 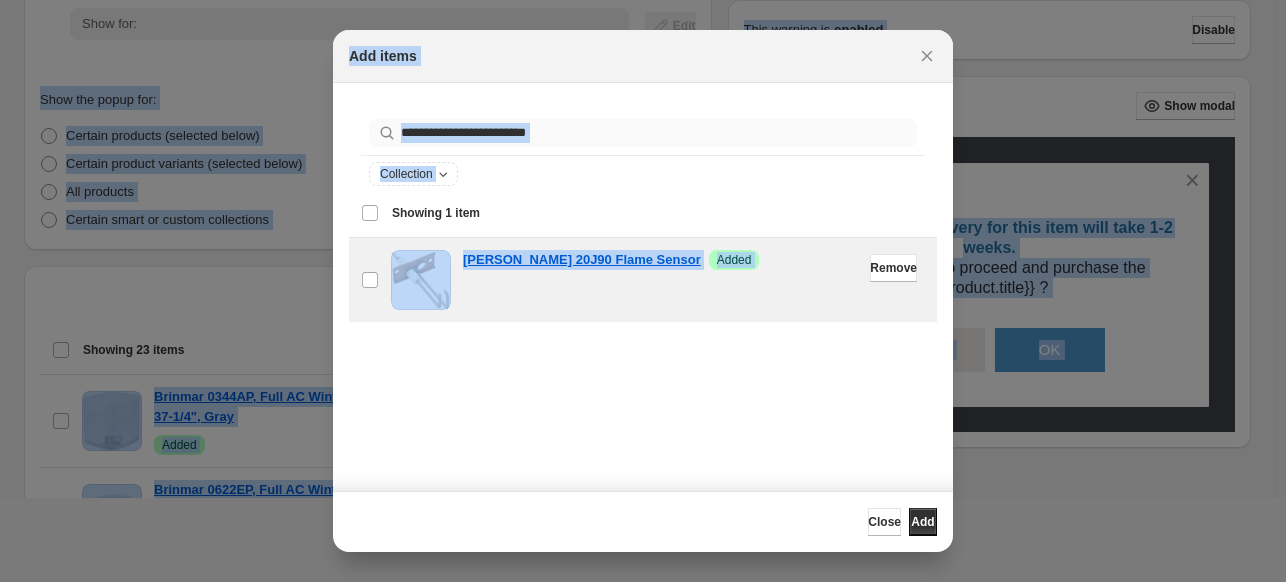 What do you see at coordinates (923, 522) in the screenshot?
I see `button: Add` at bounding box center [923, 522].